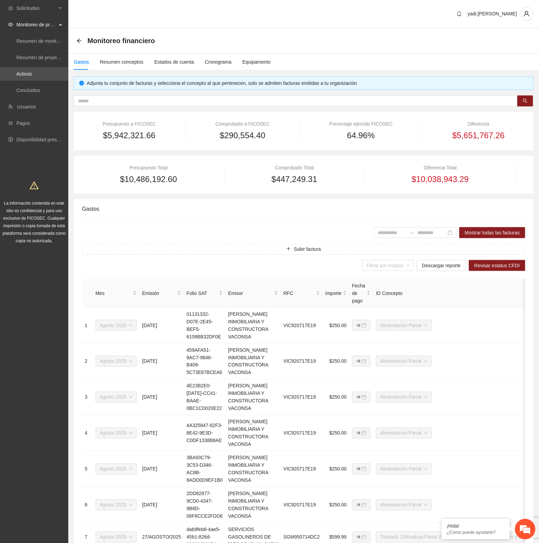 The height and width of the screenshot is (543, 539). Describe the element at coordinates (497, 265) in the screenshot. I see `span: Revisar estatus CFDI` at that location.